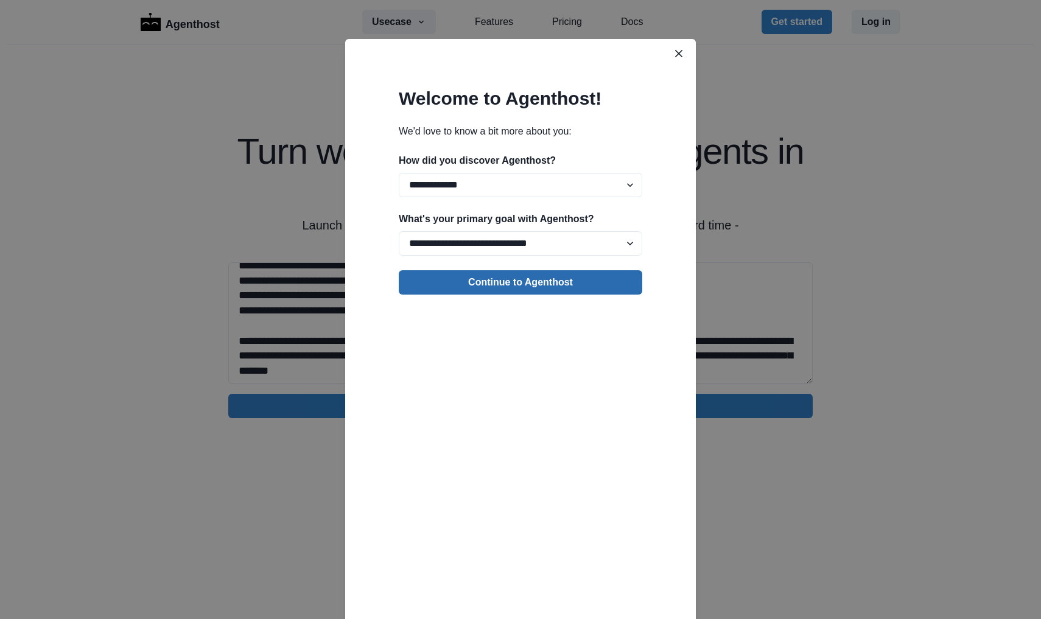  What do you see at coordinates (520, 131) in the screenshot?
I see `p: We'd love to know a bit more about you:` at bounding box center [520, 131].